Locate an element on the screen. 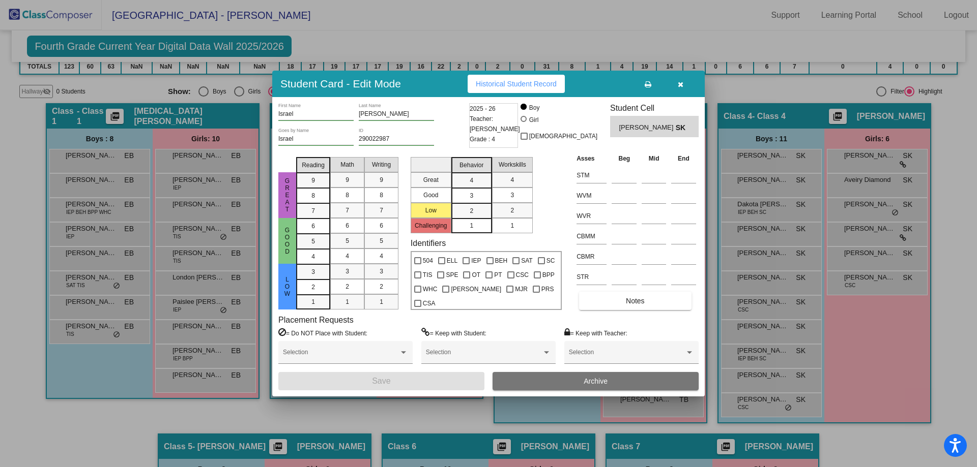 This screenshot has width=977, height=467. input: Enter ID is located at coordinates (396, 139).